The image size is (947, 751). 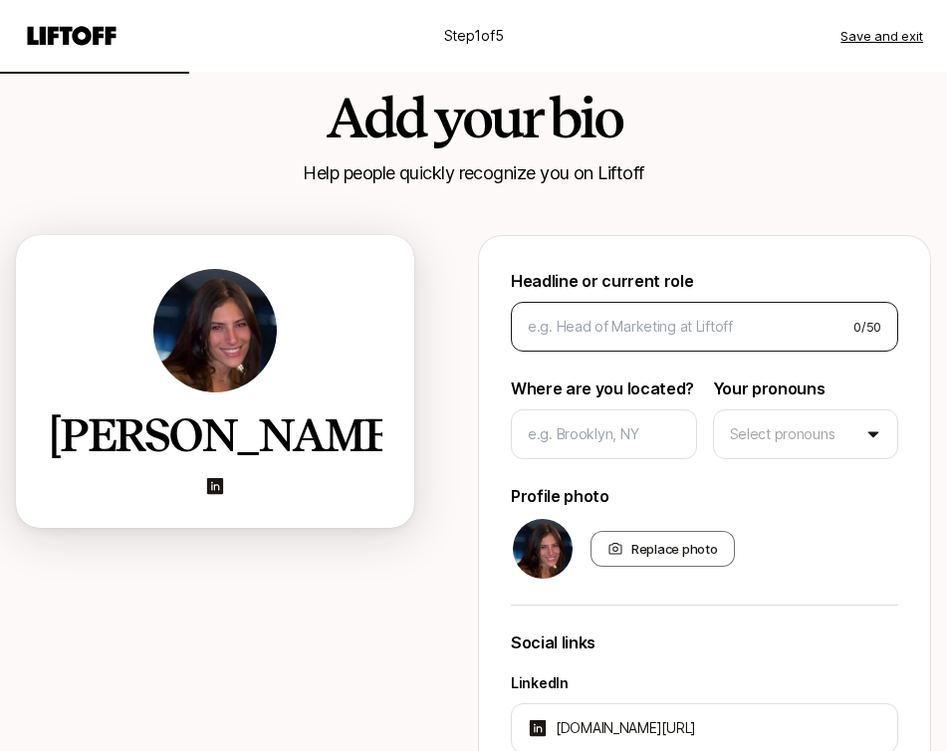 I want to click on p: Step 1 of 5, so click(x=474, y=36).